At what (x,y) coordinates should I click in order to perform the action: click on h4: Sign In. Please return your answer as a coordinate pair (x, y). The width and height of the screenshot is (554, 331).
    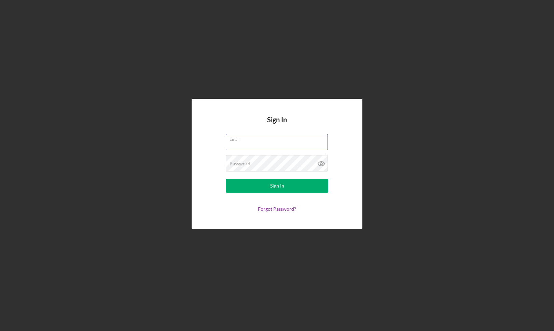
    Looking at the image, I should click on (277, 125).